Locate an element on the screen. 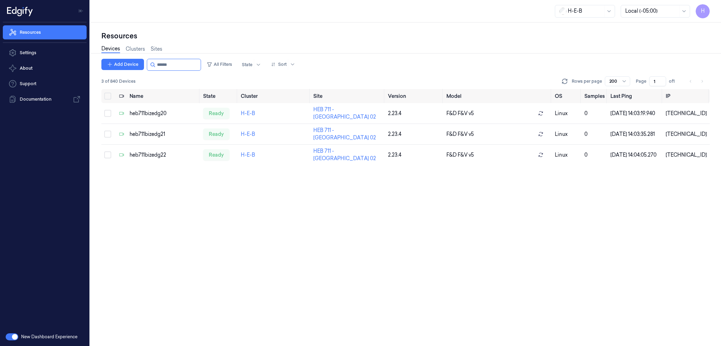 The image size is (721, 346). a: Sites is located at coordinates (156, 49).